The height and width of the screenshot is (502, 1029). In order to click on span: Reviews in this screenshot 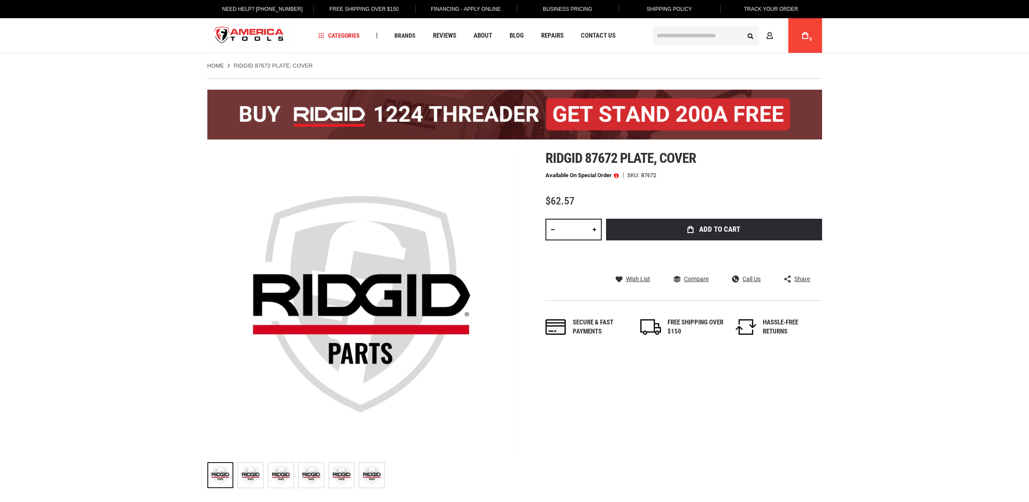, I will do `click(445, 36)`.